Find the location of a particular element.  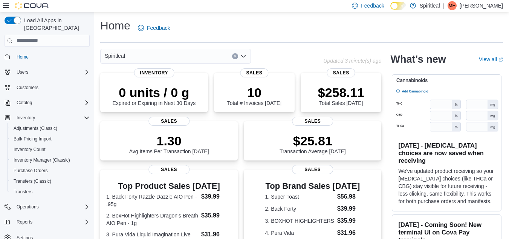

a: Customers is located at coordinates (28, 87).